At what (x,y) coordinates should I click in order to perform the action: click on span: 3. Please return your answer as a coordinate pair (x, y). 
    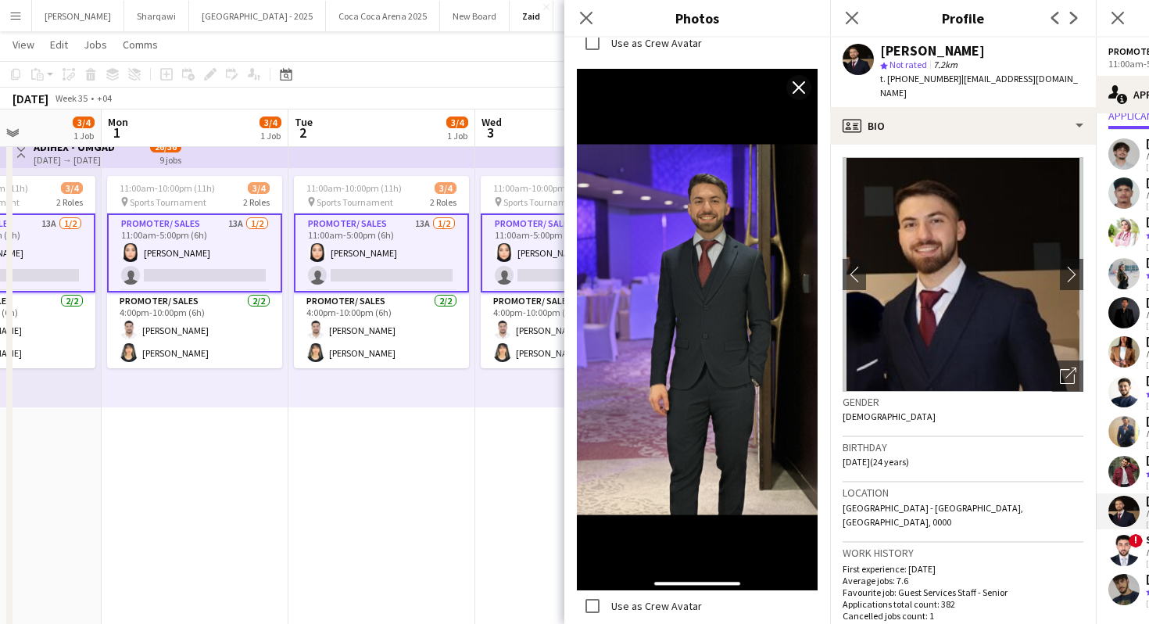
    Looking at the image, I should click on (490, 132).